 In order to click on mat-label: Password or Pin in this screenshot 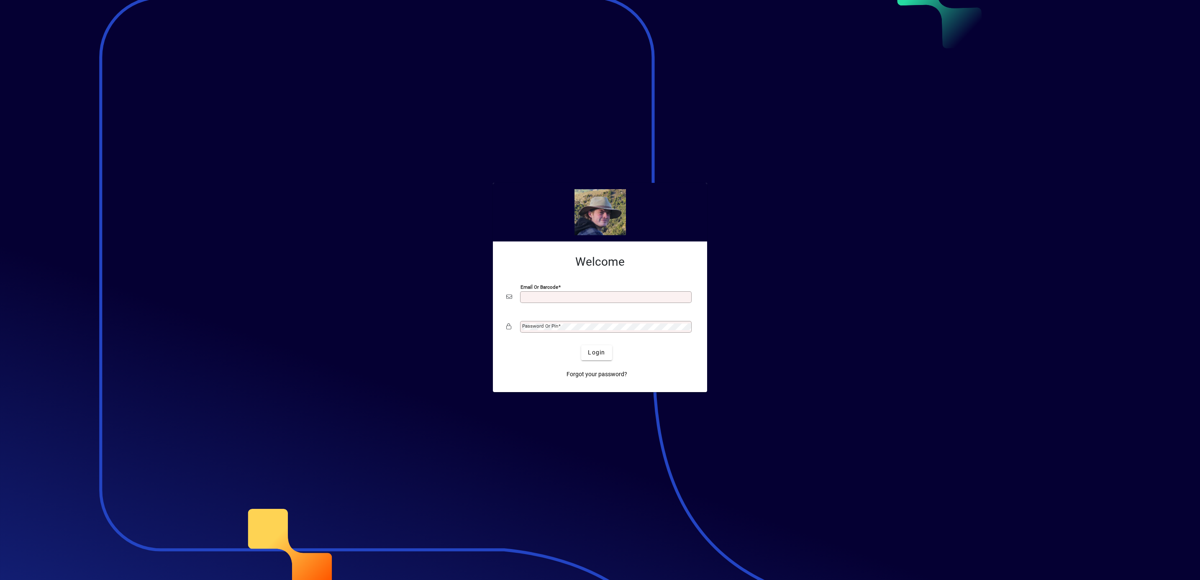, I will do `click(540, 326)`.